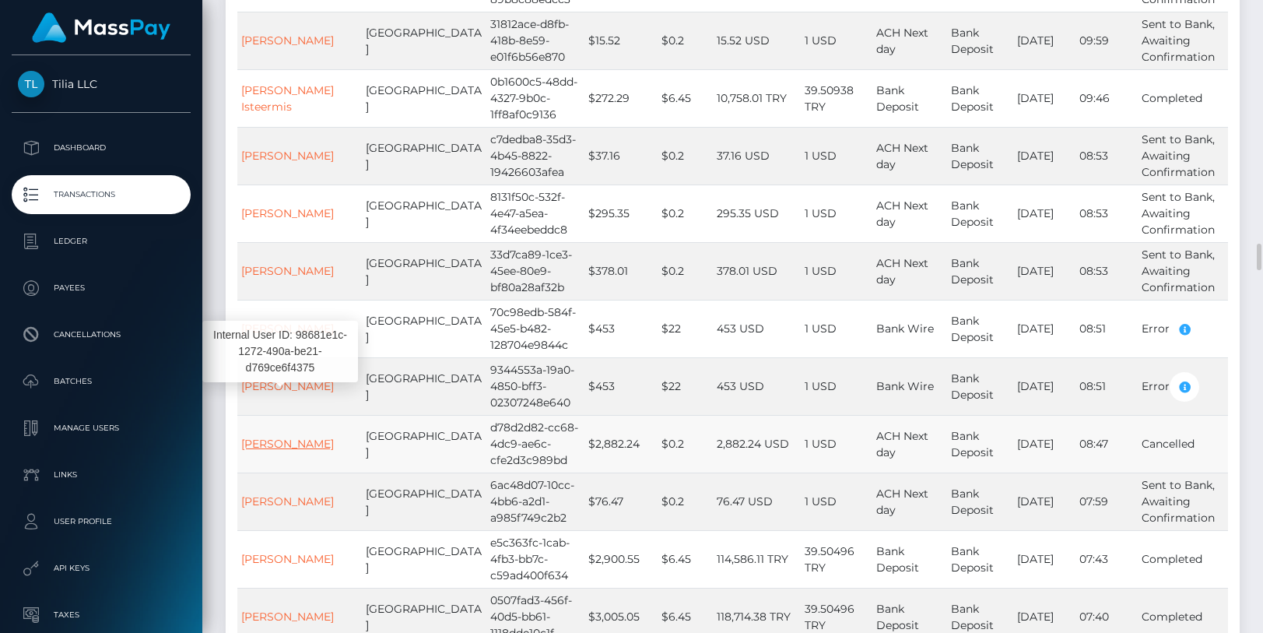 The image size is (1263, 633). I want to click on td: 39.50938 TRY, so click(837, 98).